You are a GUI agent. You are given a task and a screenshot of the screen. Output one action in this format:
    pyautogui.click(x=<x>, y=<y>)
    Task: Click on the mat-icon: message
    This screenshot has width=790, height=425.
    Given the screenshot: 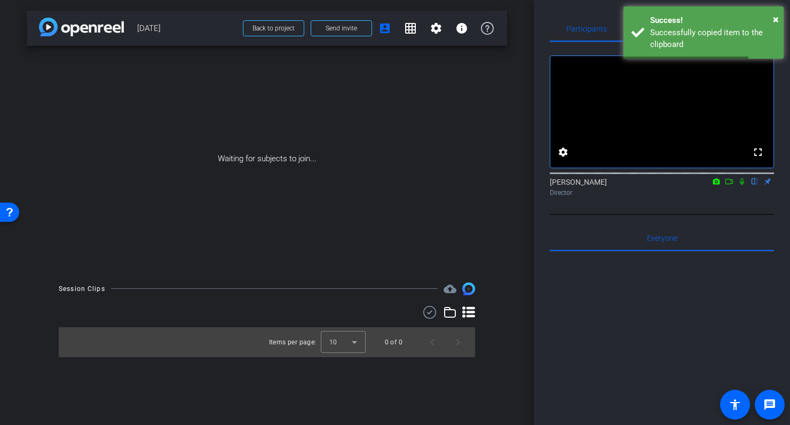 What is the action you would take?
    pyautogui.click(x=769, y=404)
    